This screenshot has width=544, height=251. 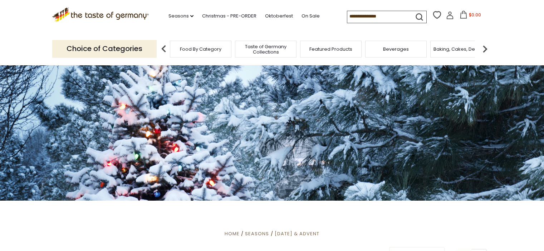 I want to click on span: Featured Products, so click(x=331, y=49).